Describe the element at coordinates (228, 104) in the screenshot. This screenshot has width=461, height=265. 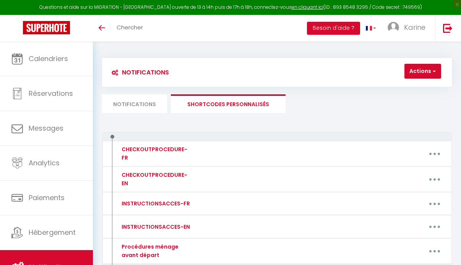
I see `li: SHORTCODES PERSONNALISÉS` at that location.